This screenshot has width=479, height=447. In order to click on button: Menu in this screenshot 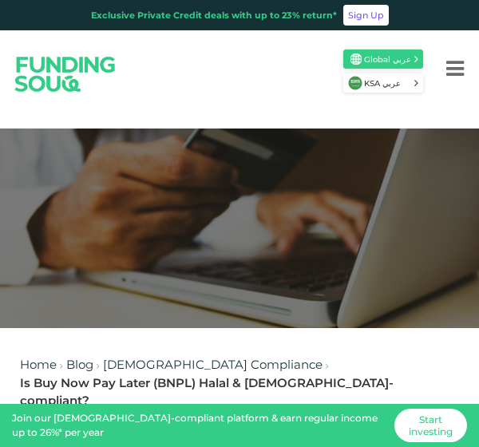, I will do `click(455, 69)`.